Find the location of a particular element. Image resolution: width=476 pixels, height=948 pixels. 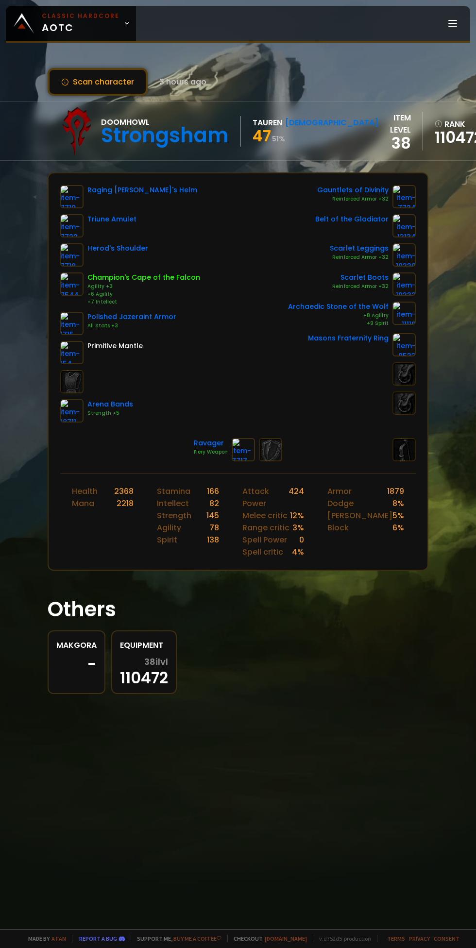

div: 5 % is located at coordinates (398, 515).